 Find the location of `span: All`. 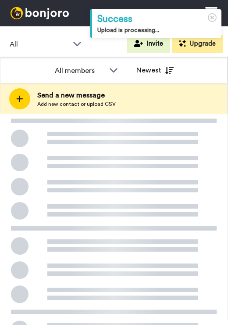

span: All is located at coordinates (39, 44).